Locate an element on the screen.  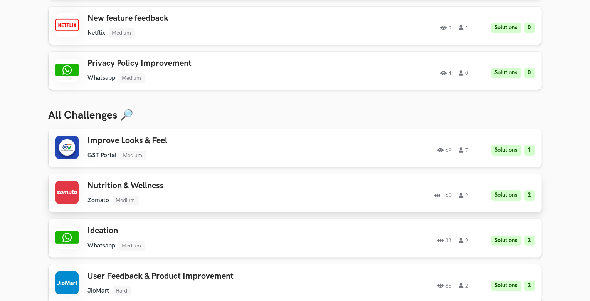
a: IdeationWhatsappMedium339Solutions2 is located at coordinates (295, 238).